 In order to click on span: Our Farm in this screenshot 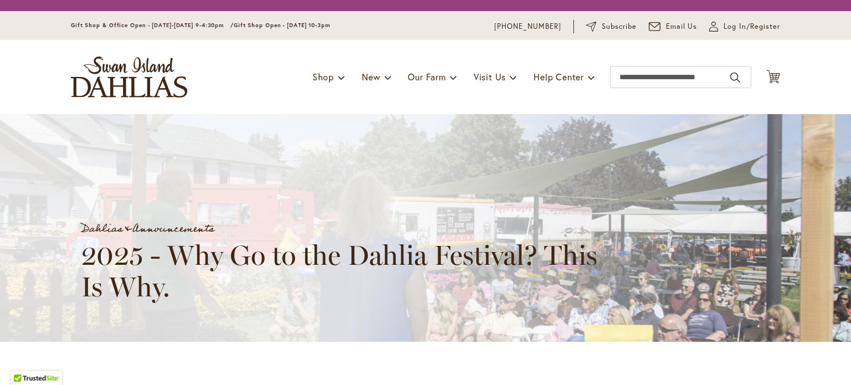, I will do `click(427, 76)`.